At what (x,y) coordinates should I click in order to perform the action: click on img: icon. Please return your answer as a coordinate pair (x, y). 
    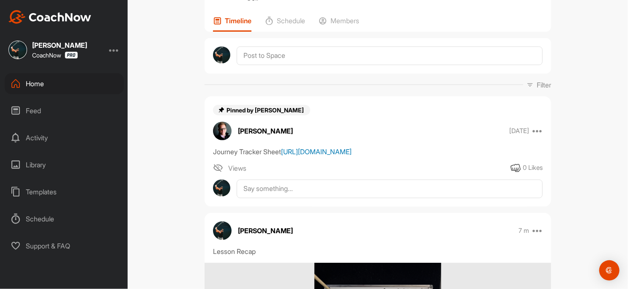
    Looking at the image, I should click on (218, 168).